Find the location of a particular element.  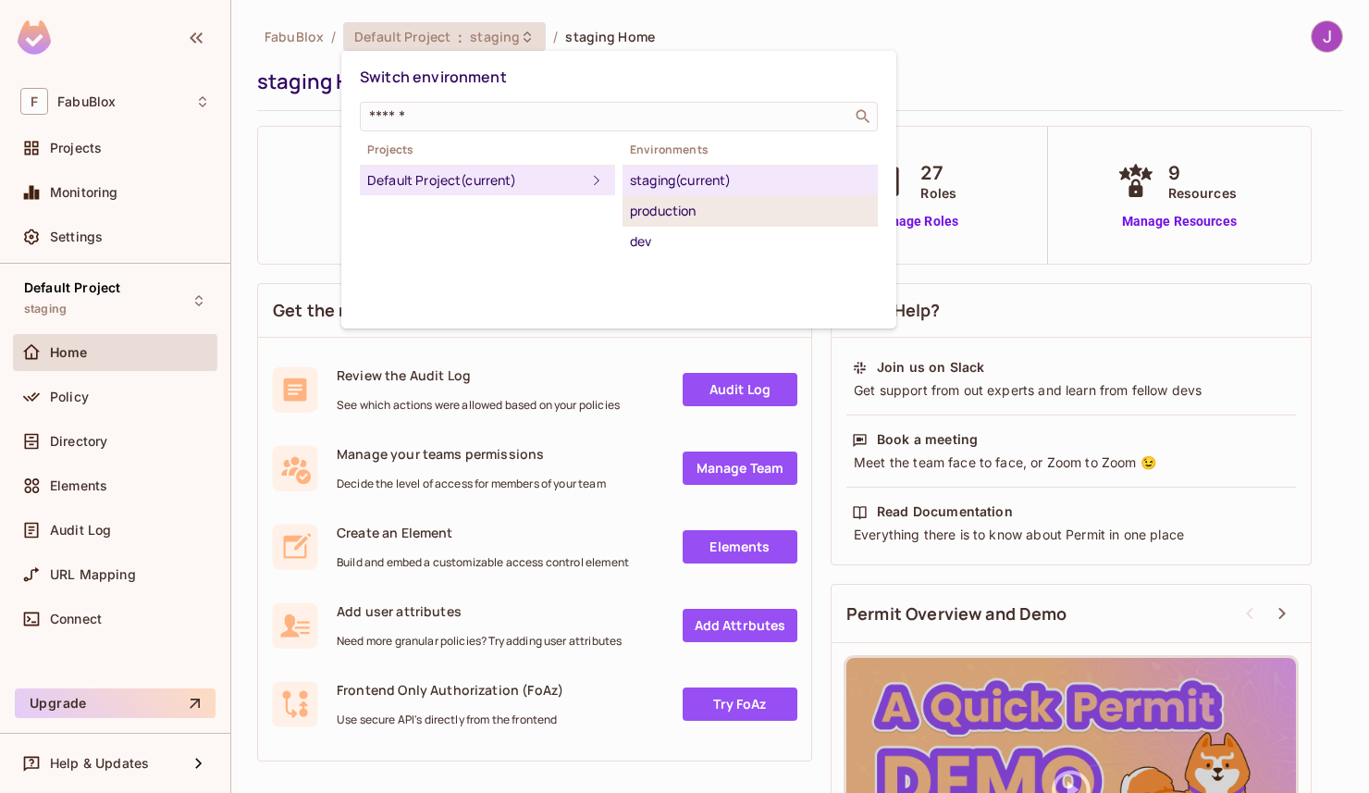

span: Environments is located at coordinates (750, 150).